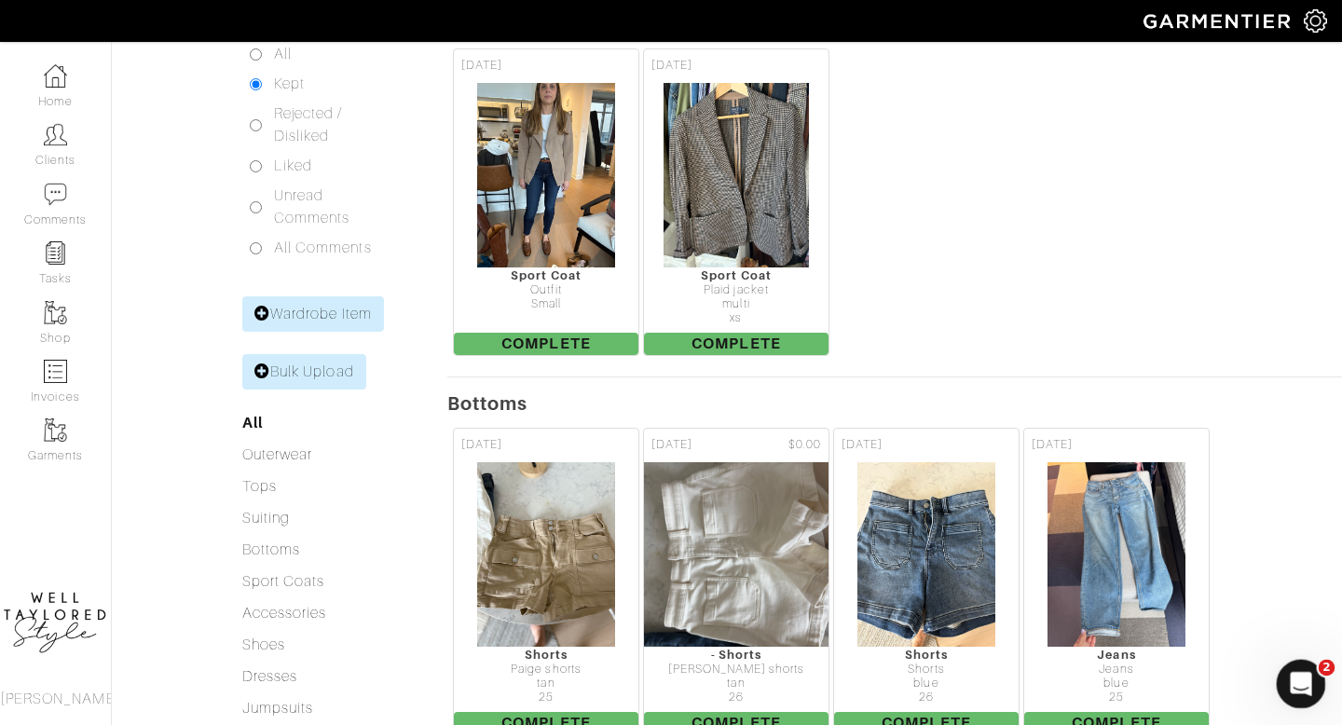 Image resolution: width=1342 pixels, height=725 pixels. What do you see at coordinates (289, 84) in the screenshot?
I see `label: Kept` at bounding box center [289, 84].